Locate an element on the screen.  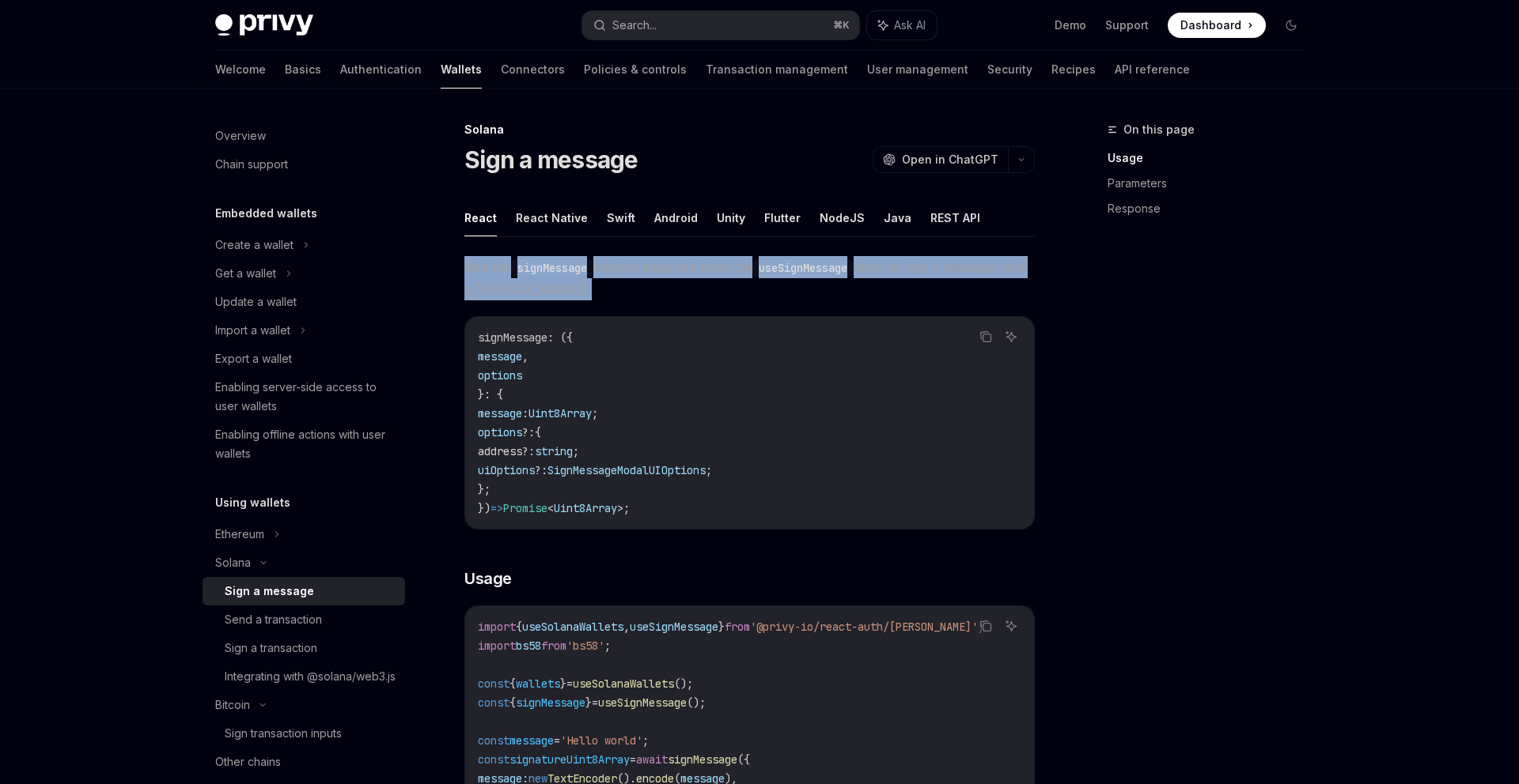
span: Ask AI is located at coordinates (910, 26).